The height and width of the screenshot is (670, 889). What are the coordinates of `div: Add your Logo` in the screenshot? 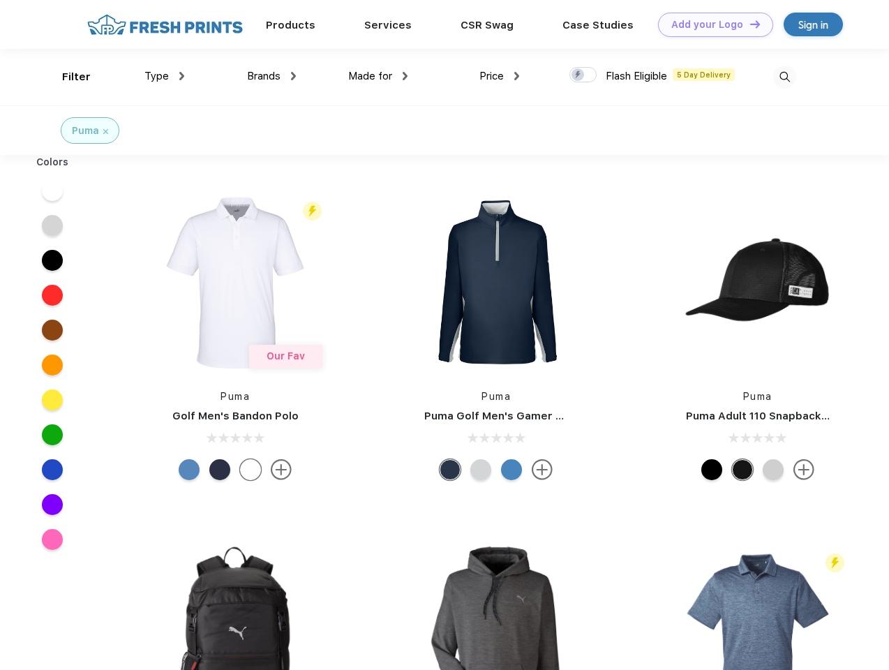 It's located at (707, 24).